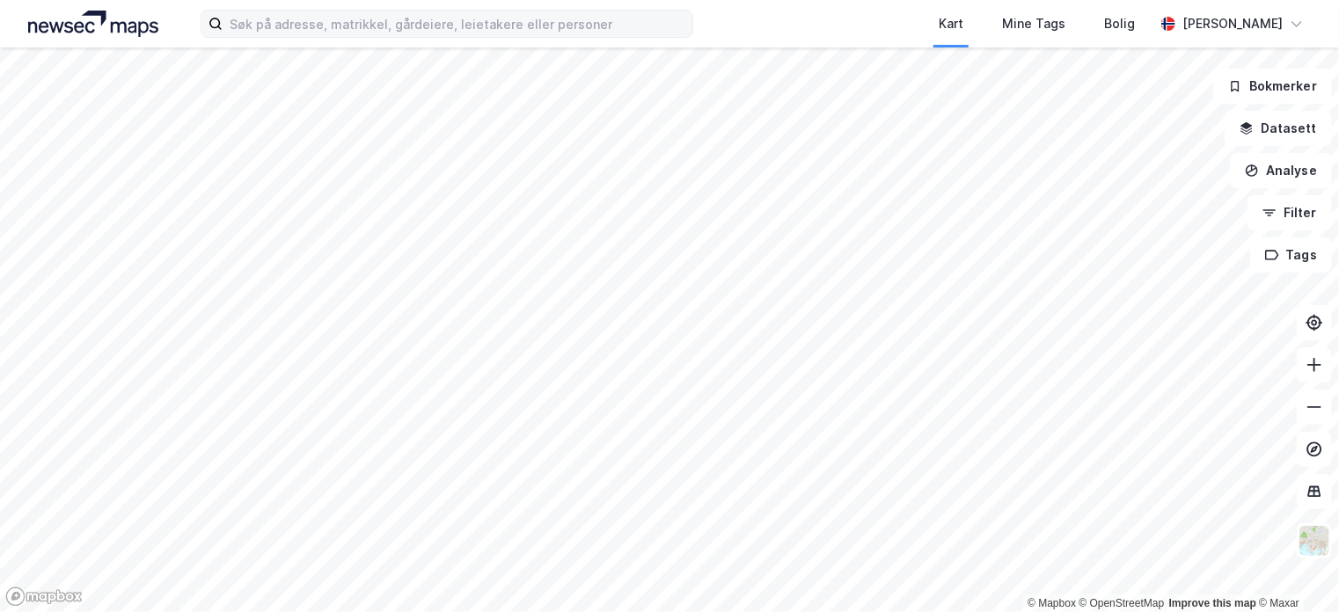 The width and height of the screenshot is (1339, 612). I want to click on div: Kart, so click(951, 24).